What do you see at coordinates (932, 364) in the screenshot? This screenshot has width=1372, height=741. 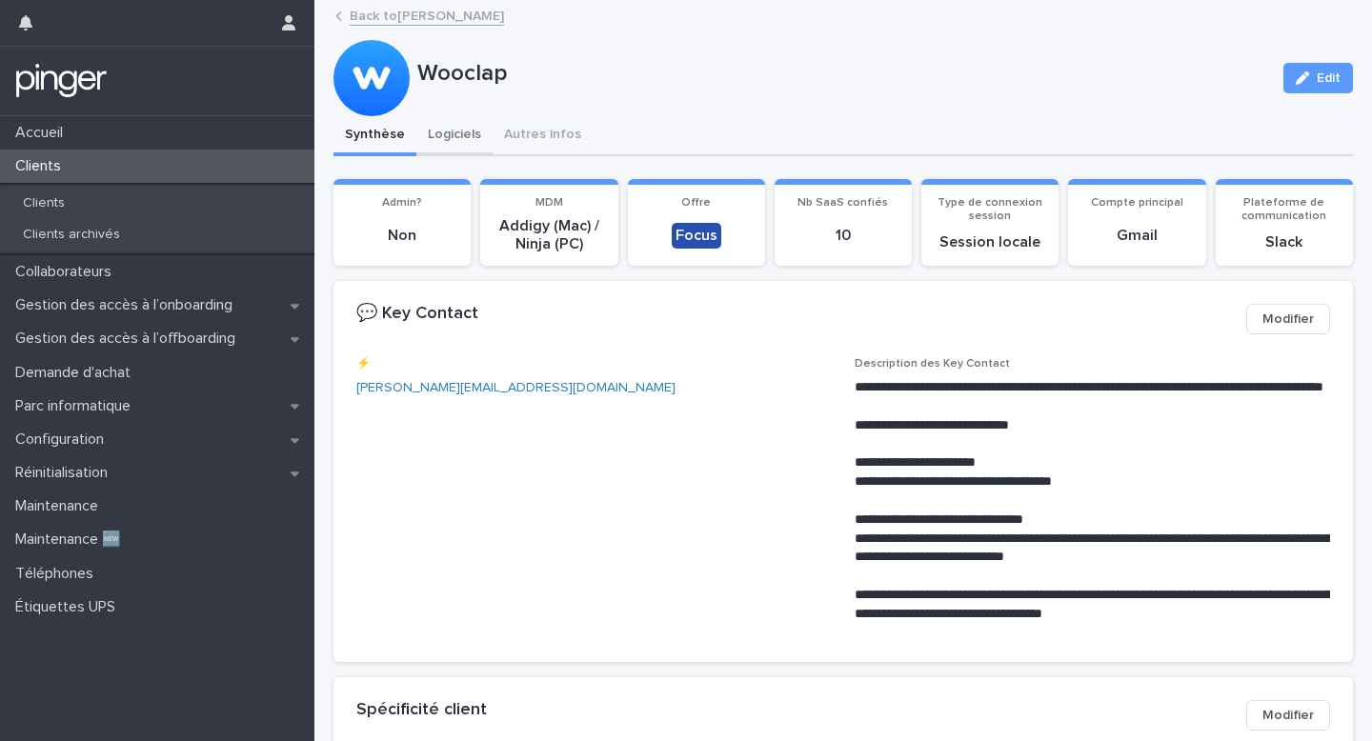 I see `span: Description des Key Contact` at bounding box center [932, 364].